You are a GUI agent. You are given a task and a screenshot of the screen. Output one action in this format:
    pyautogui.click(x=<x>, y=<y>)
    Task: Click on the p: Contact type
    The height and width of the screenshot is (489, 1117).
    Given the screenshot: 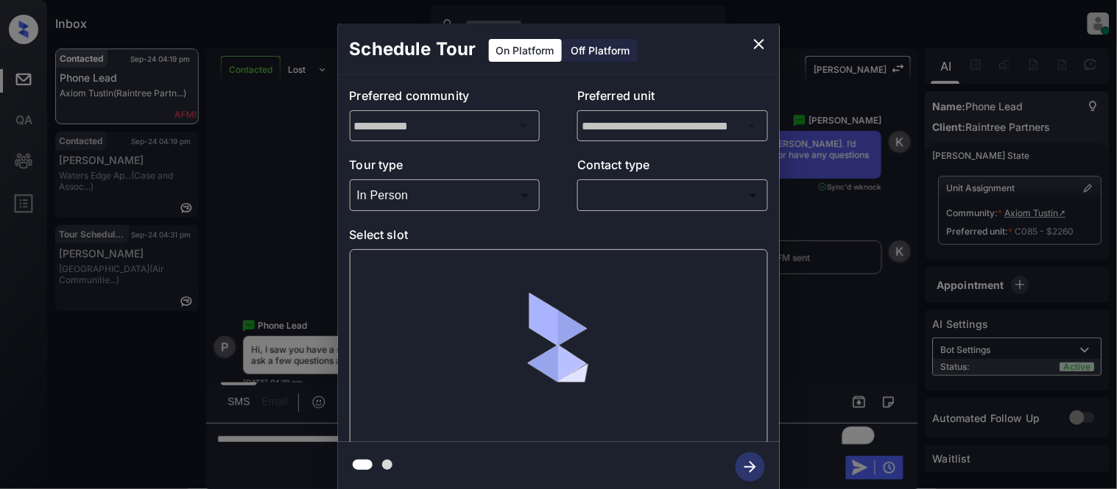 What is the action you would take?
    pyautogui.click(x=672, y=168)
    